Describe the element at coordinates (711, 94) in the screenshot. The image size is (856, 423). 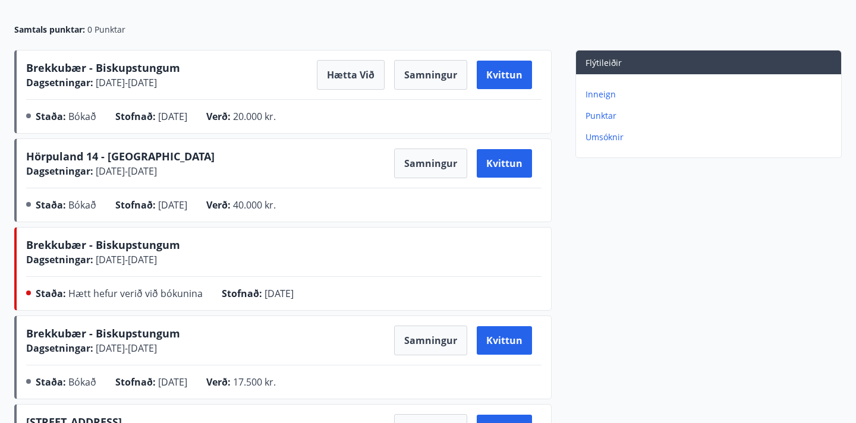
I see `p: Inneign` at that location.